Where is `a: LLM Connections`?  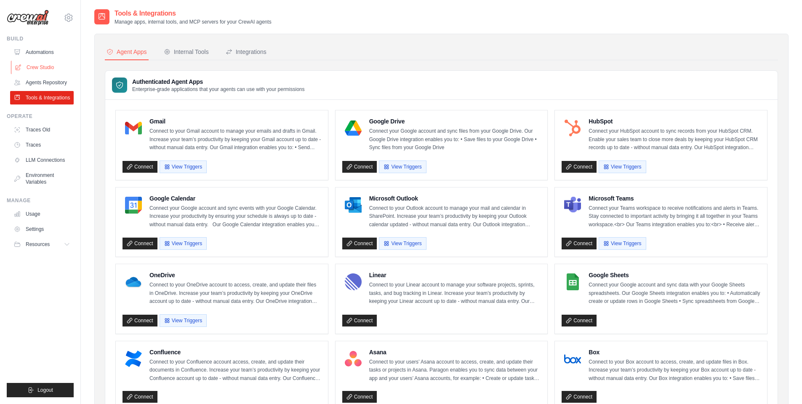 a: LLM Connections is located at coordinates (42, 160).